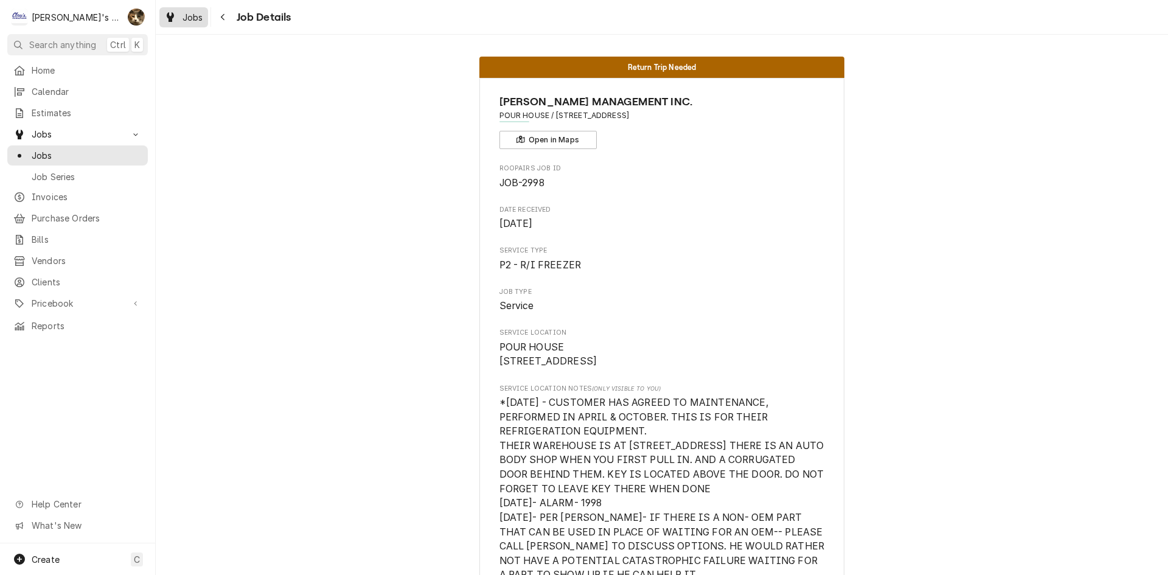 This screenshot has width=1168, height=575. Describe the element at coordinates (662, 218) in the screenshot. I see `div: Date Received` at that location.